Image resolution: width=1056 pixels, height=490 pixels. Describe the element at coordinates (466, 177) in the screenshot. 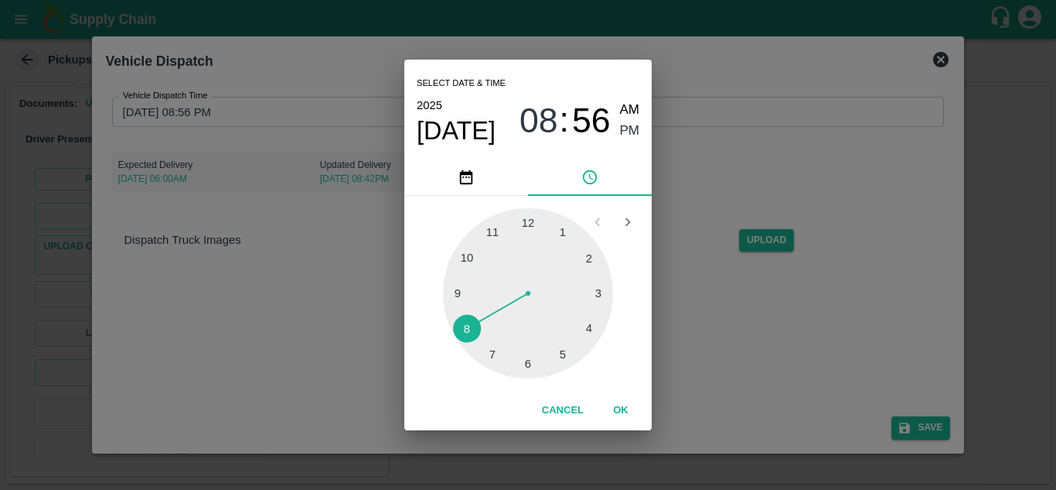

I see `button: pick date` at that location.